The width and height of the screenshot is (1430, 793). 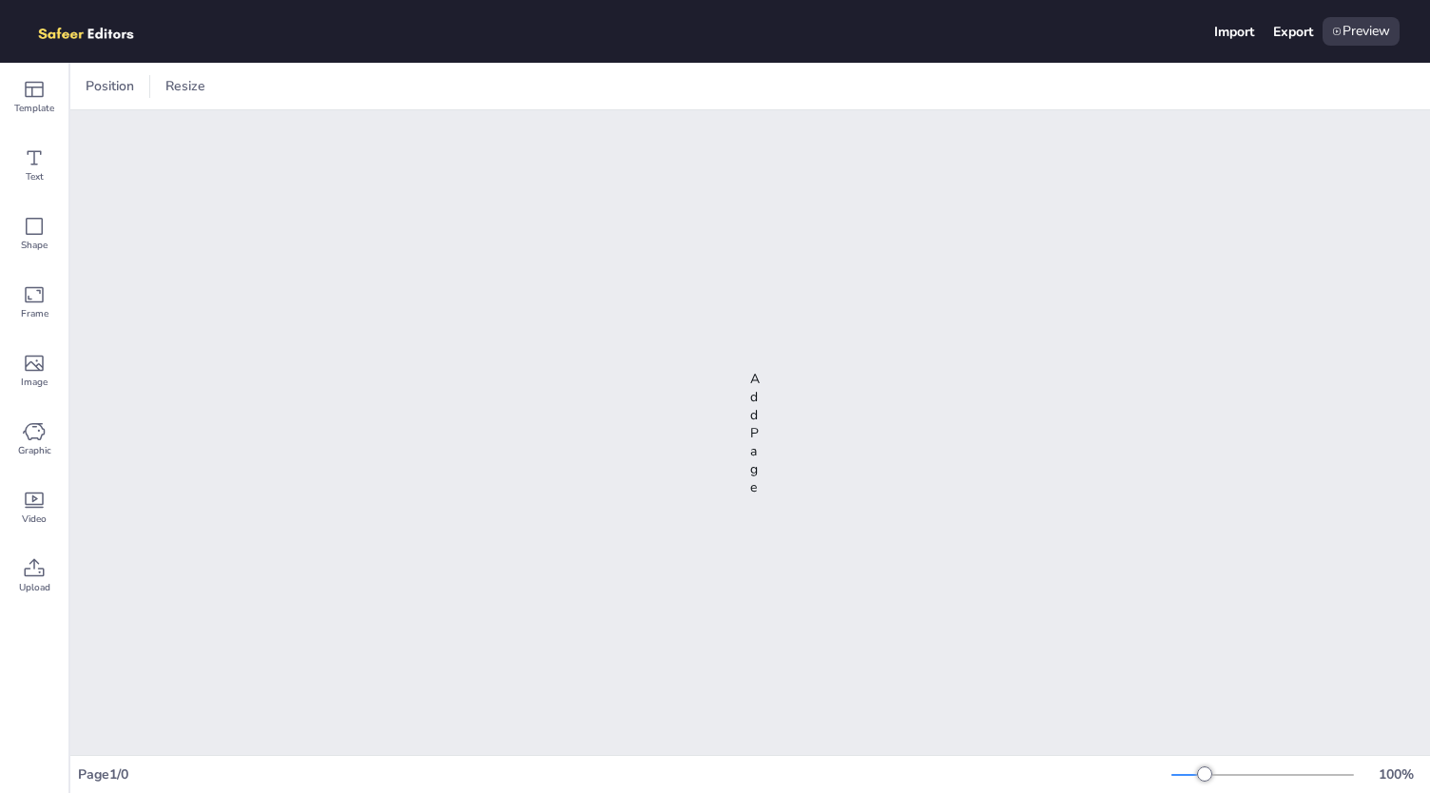 What do you see at coordinates (34, 314) in the screenshot?
I see `span: Frame` at bounding box center [34, 314].